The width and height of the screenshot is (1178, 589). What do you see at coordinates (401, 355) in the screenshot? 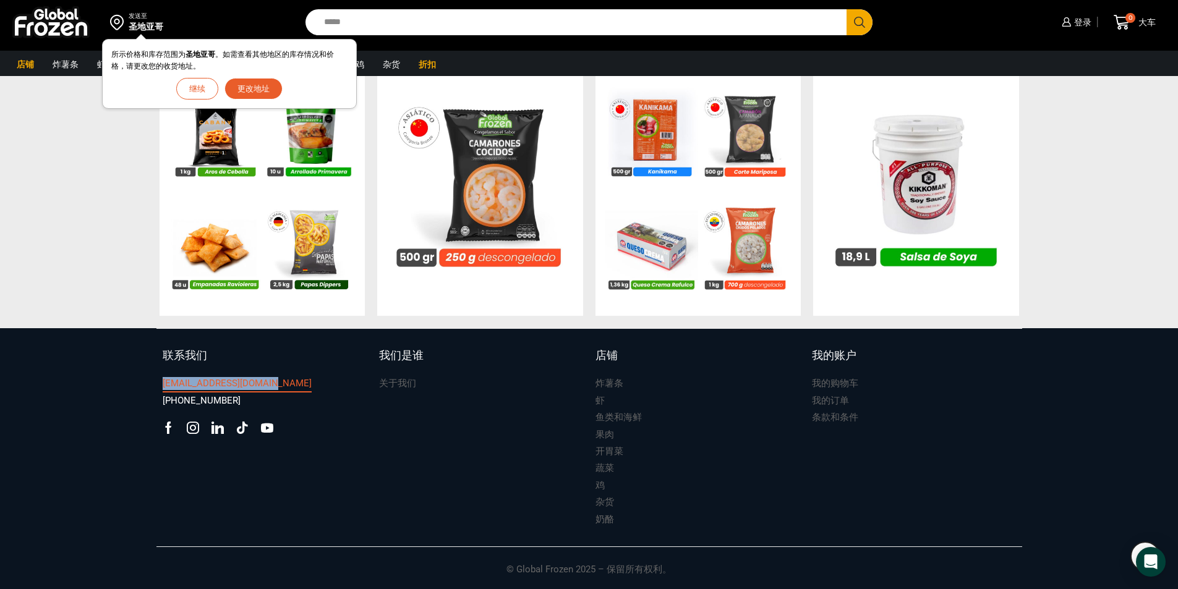
I see `font: 我们是谁` at bounding box center [401, 355].